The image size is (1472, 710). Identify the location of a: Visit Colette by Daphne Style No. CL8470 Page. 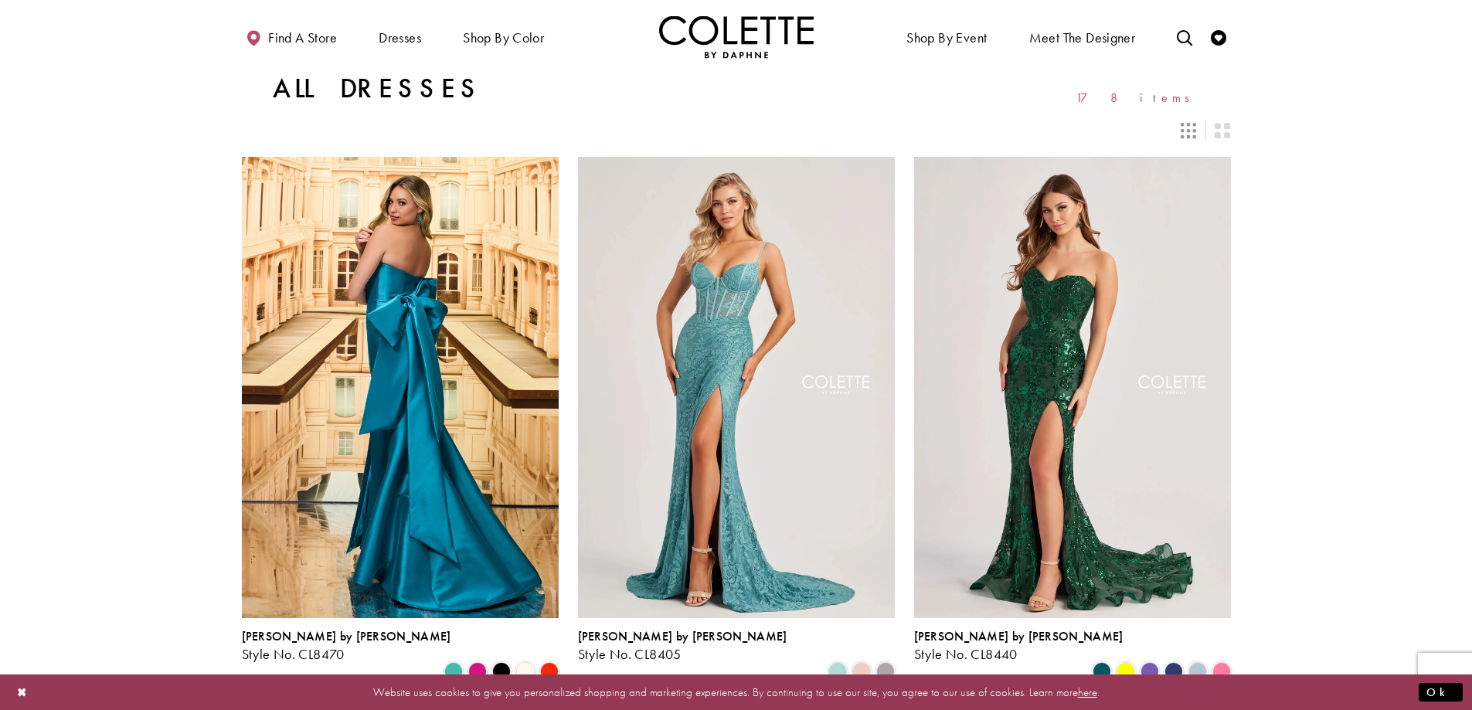
(400, 387).